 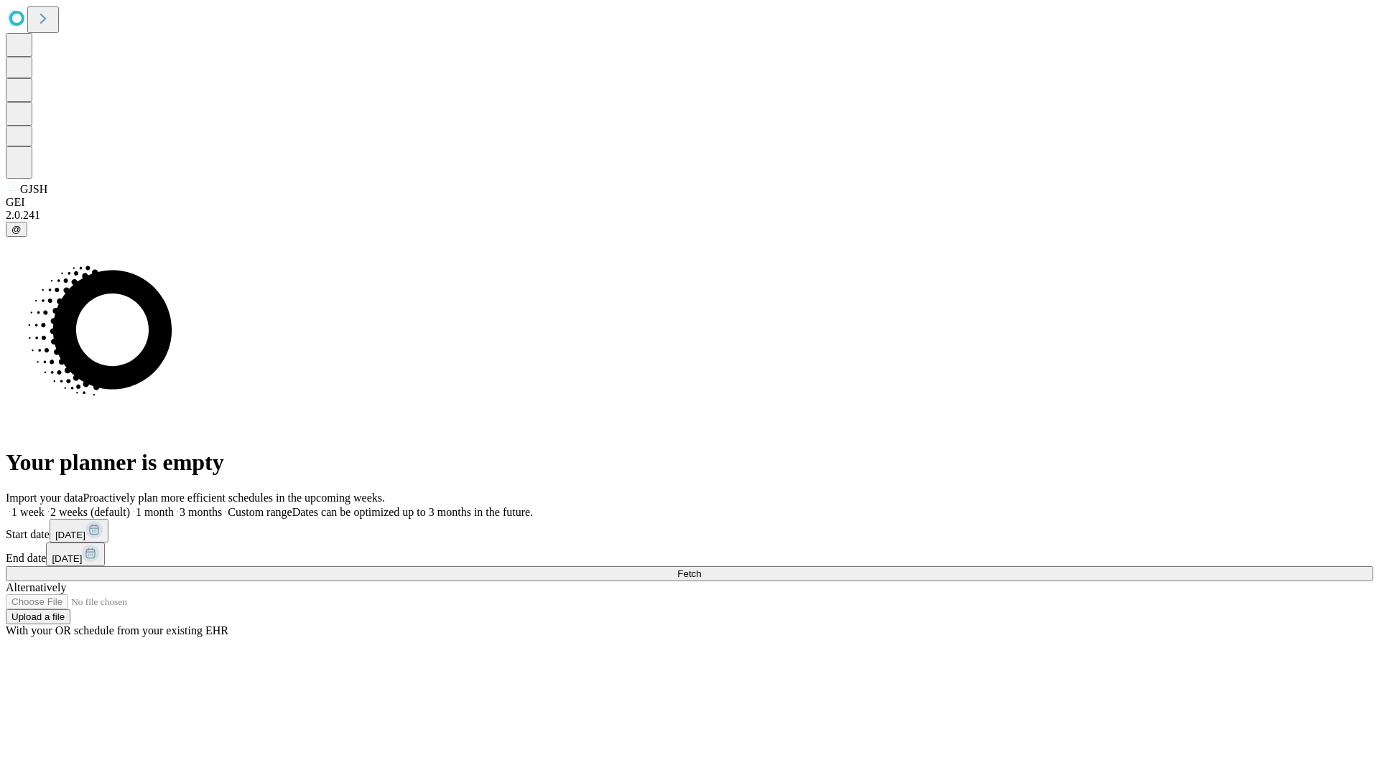 What do you see at coordinates (154, 512) in the screenshot?
I see `span: 1 month` at bounding box center [154, 512].